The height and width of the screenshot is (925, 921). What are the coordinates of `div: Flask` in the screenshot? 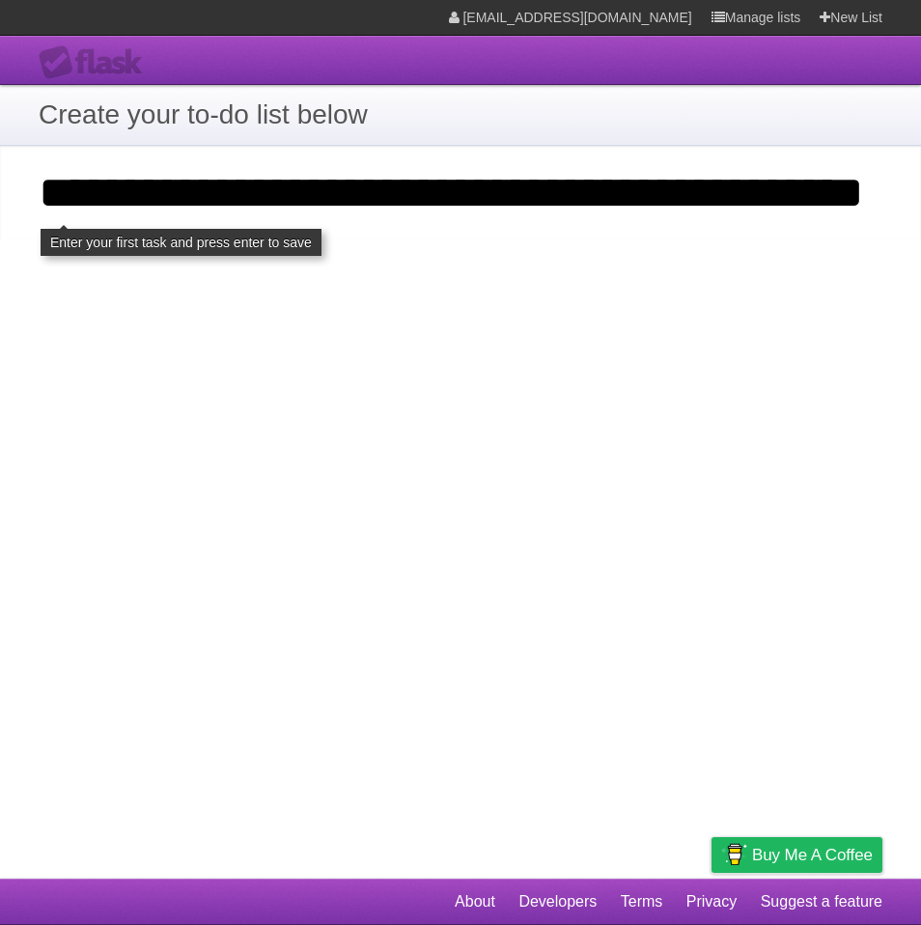 It's located at (97, 63).